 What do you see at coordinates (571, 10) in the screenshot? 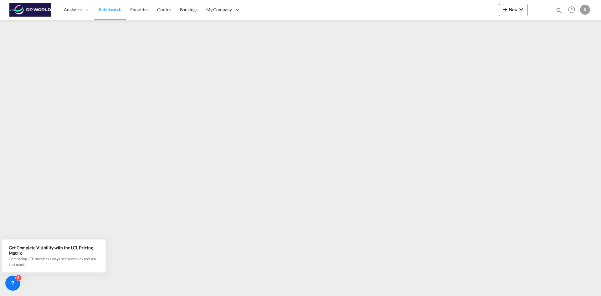
I see `span: Help` at bounding box center [571, 10].